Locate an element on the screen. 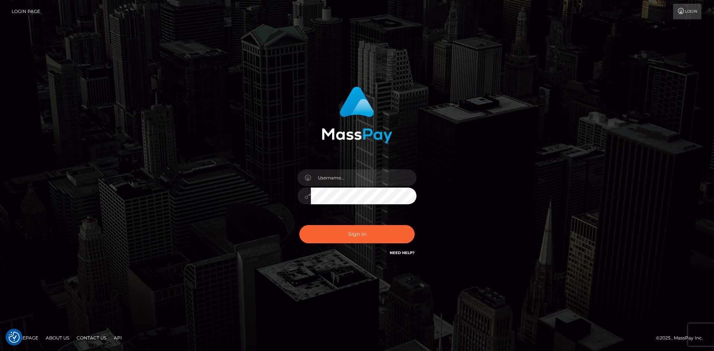 The image size is (714, 351). img: MassPay Login is located at coordinates (357, 115).